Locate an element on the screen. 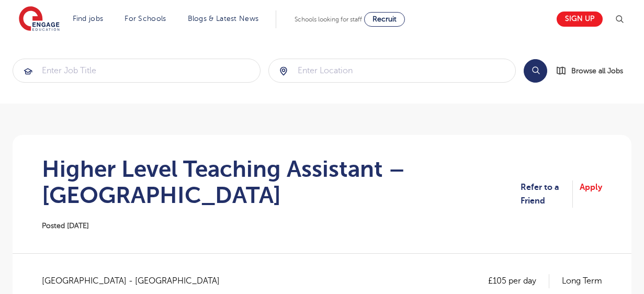 This screenshot has height=294, width=644. a: Recruit is located at coordinates (384, 19).